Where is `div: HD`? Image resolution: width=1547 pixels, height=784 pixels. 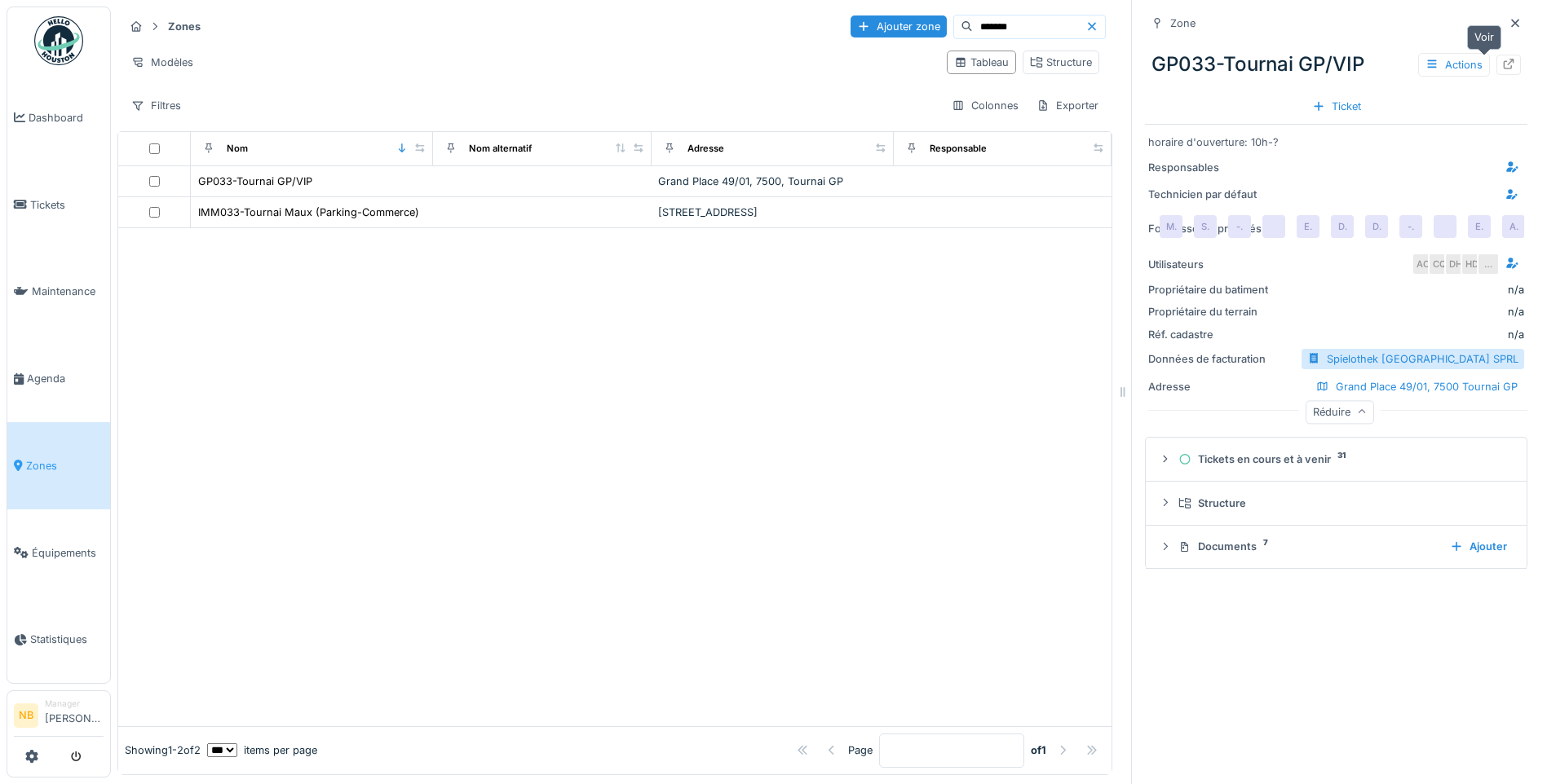
div: HD is located at coordinates (1472, 264).